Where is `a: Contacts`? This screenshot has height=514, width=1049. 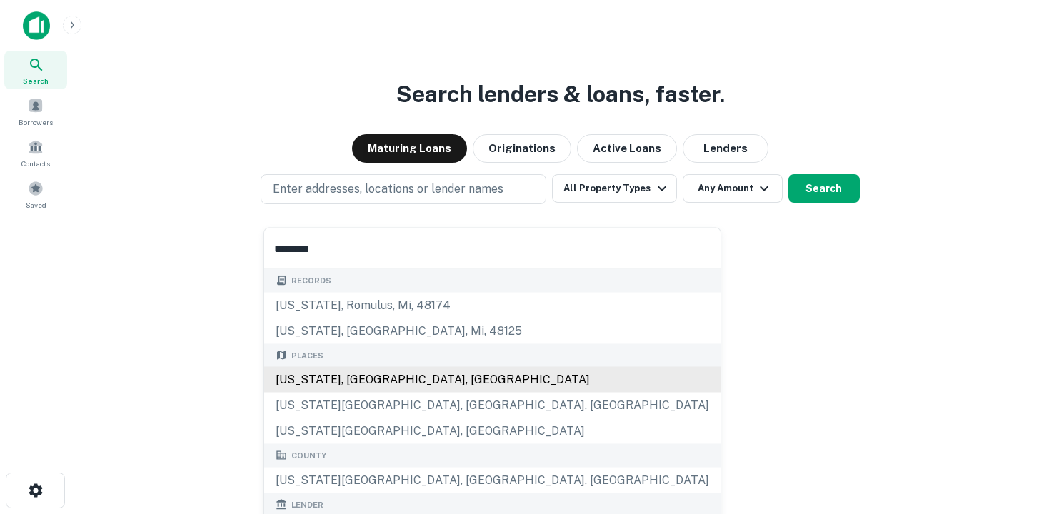
a: Contacts is located at coordinates (36, 153).